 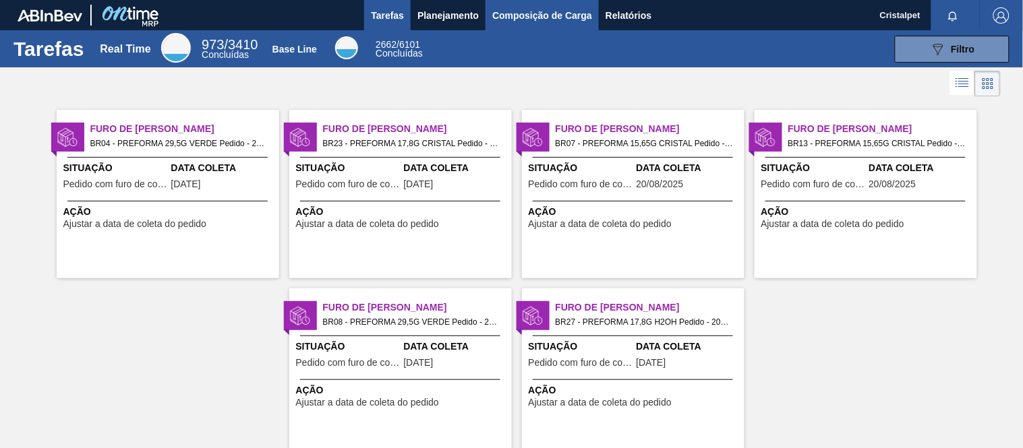 What do you see at coordinates (387, 16) in the screenshot?
I see `span: Tarefas` at bounding box center [387, 16].